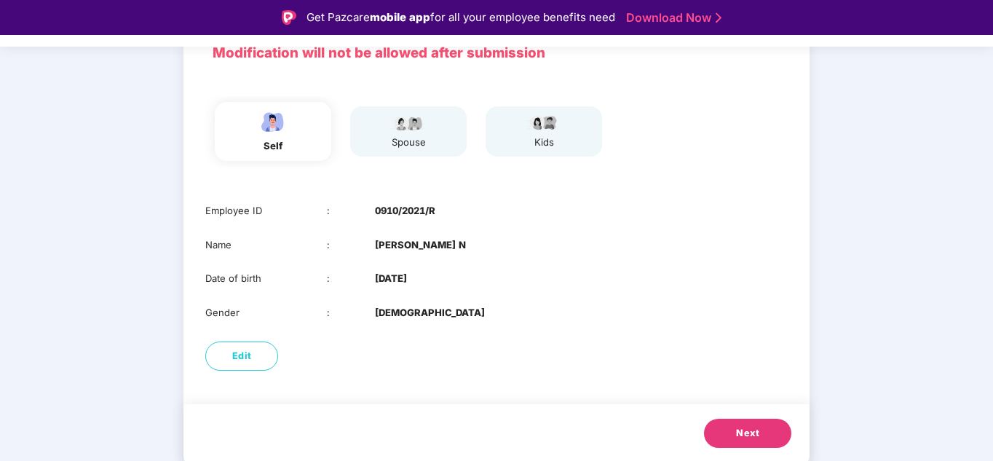  What do you see at coordinates (408, 122) in the screenshot?
I see `img: svg+xml;base64,PHN2ZyB4bWxucz0iaHR0cDovL3d3dy53My5vcmcvMjAwMC9zdmciIHdpZHRoPSI5Ny44OTciIGhlaWdodD...` at bounding box center [408, 122].